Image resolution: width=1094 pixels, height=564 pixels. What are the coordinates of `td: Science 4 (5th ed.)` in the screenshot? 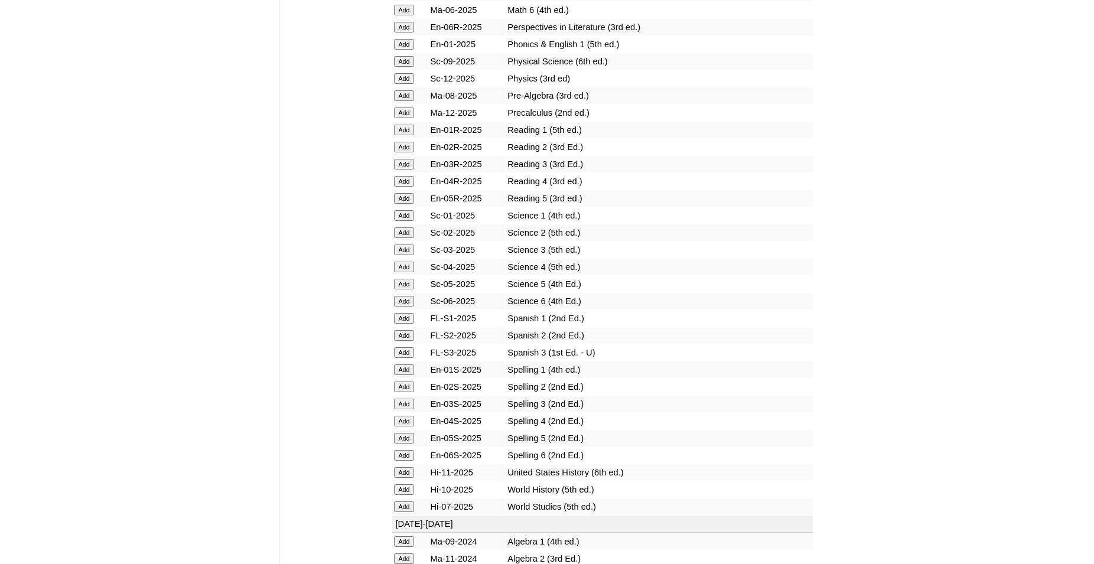 It's located at (659, 267).